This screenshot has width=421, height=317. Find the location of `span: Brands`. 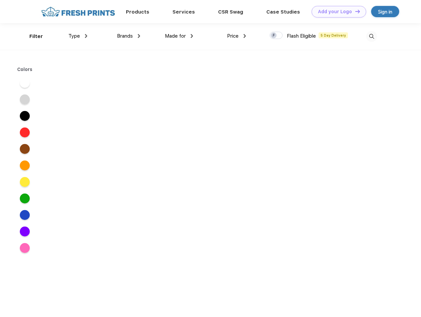

span: Brands is located at coordinates (125, 36).